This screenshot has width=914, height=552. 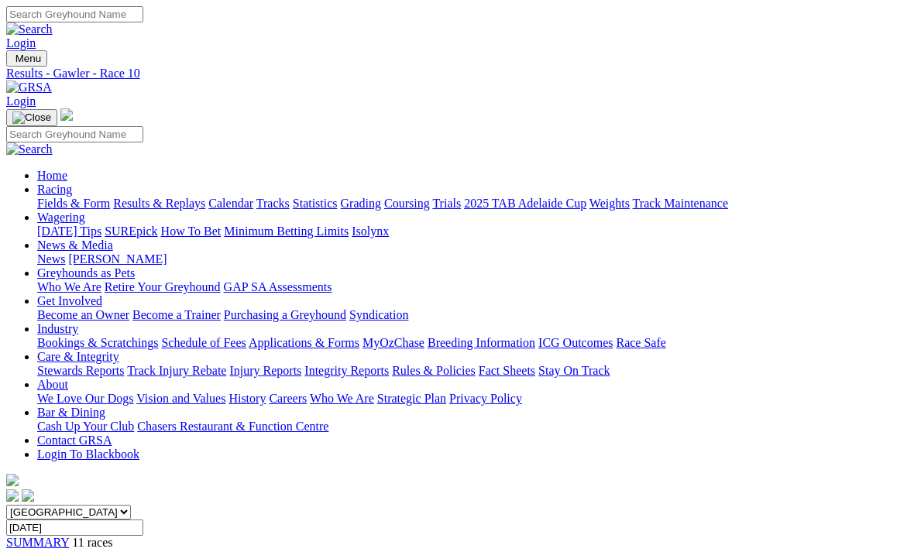 I want to click on a: Purchasing a Greyhound, so click(x=285, y=314).